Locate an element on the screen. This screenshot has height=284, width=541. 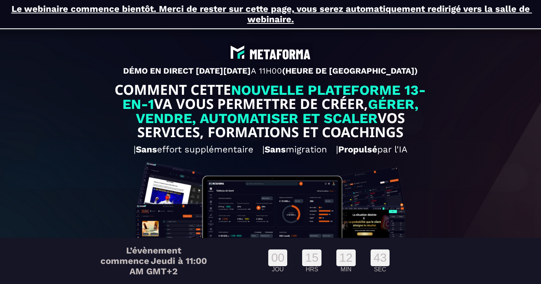
span: NOUVELLE PLATEFORME 13-EN-1 is located at coordinates (274, 97).